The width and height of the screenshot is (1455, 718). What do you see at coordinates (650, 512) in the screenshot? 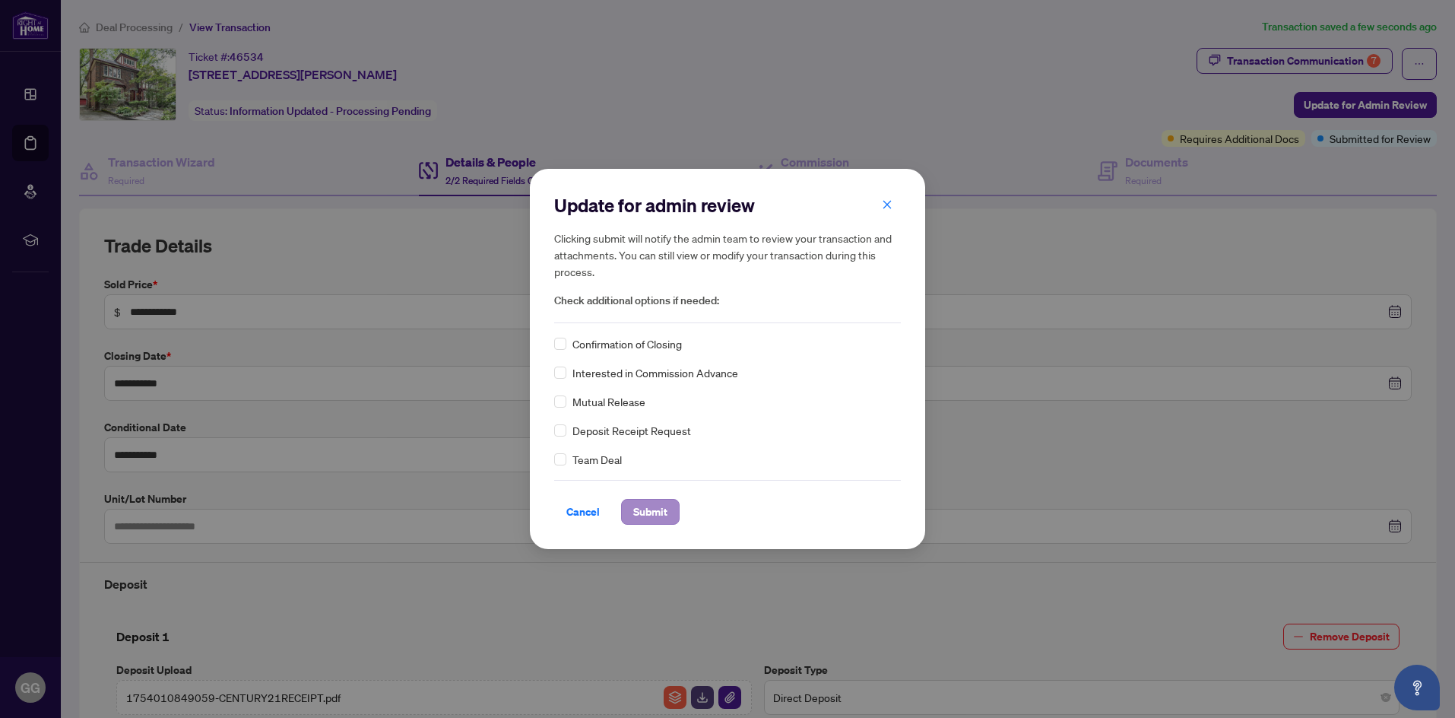
I see `span: Submit` at bounding box center [650, 512].